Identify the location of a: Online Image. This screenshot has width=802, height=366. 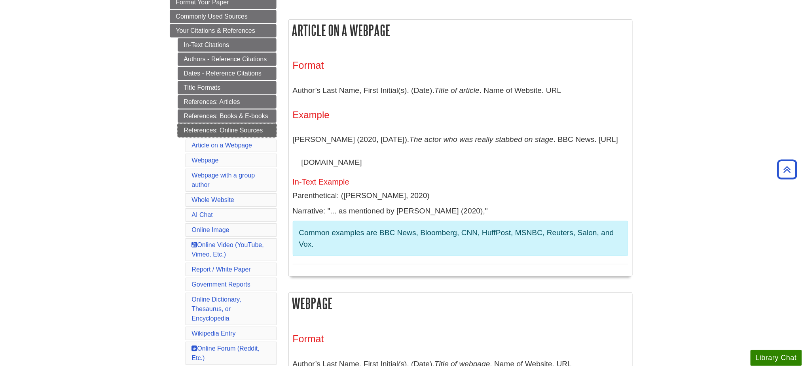
(210, 230).